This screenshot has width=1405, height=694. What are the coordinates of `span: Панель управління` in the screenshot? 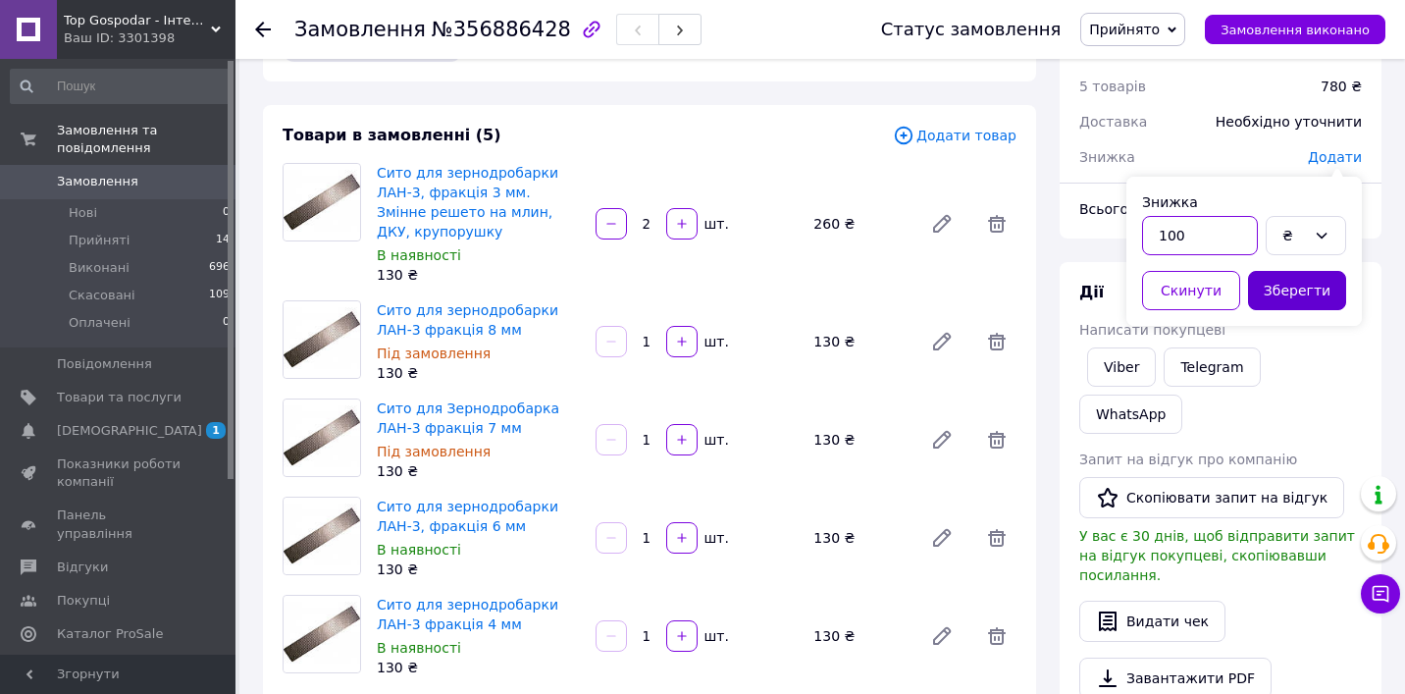 It's located at (119, 524).